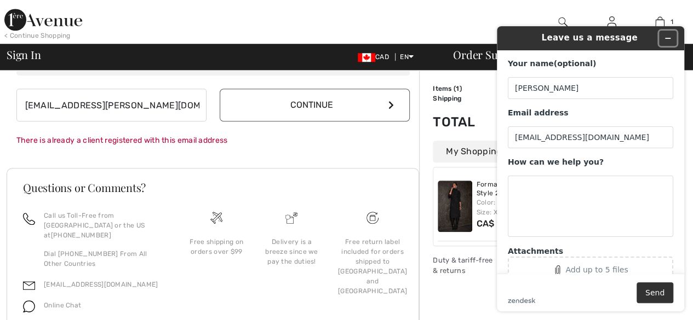  What do you see at coordinates (659, 22) in the screenshot?
I see `a: 1` at bounding box center [659, 22].